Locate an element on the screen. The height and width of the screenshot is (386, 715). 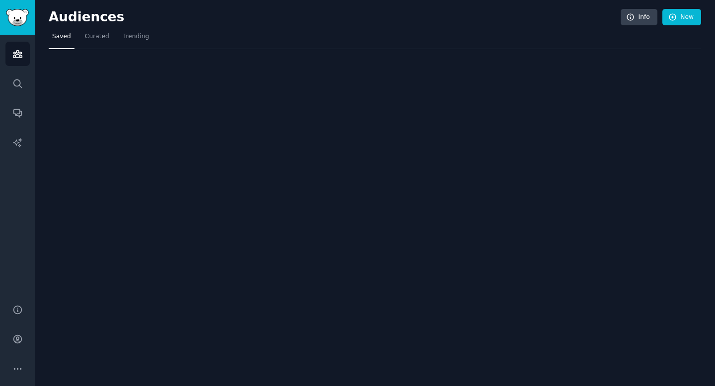
span: Curated is located at coordinates (97, 37).